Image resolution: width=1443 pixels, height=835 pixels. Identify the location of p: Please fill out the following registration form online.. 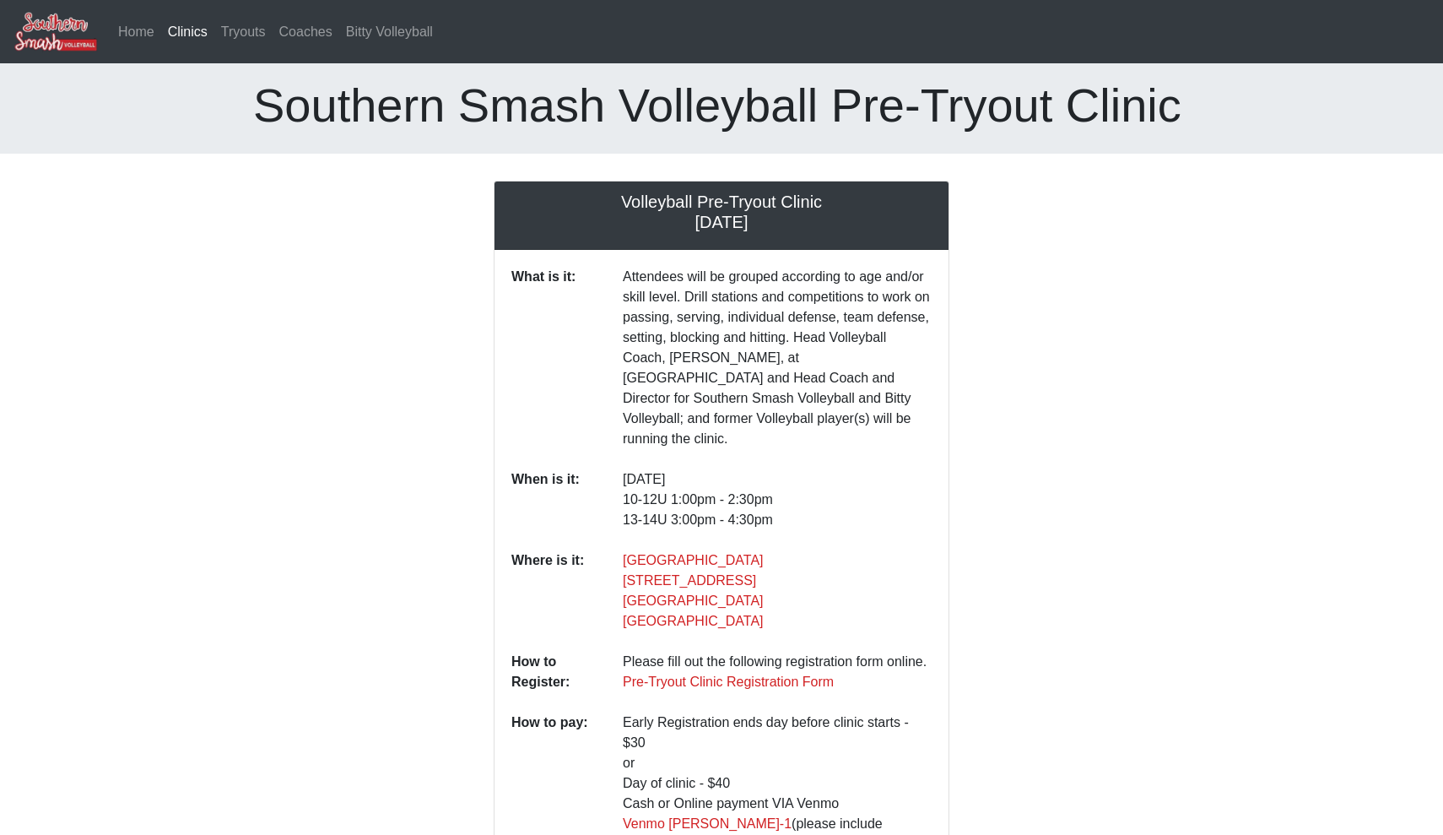
(777, 672).